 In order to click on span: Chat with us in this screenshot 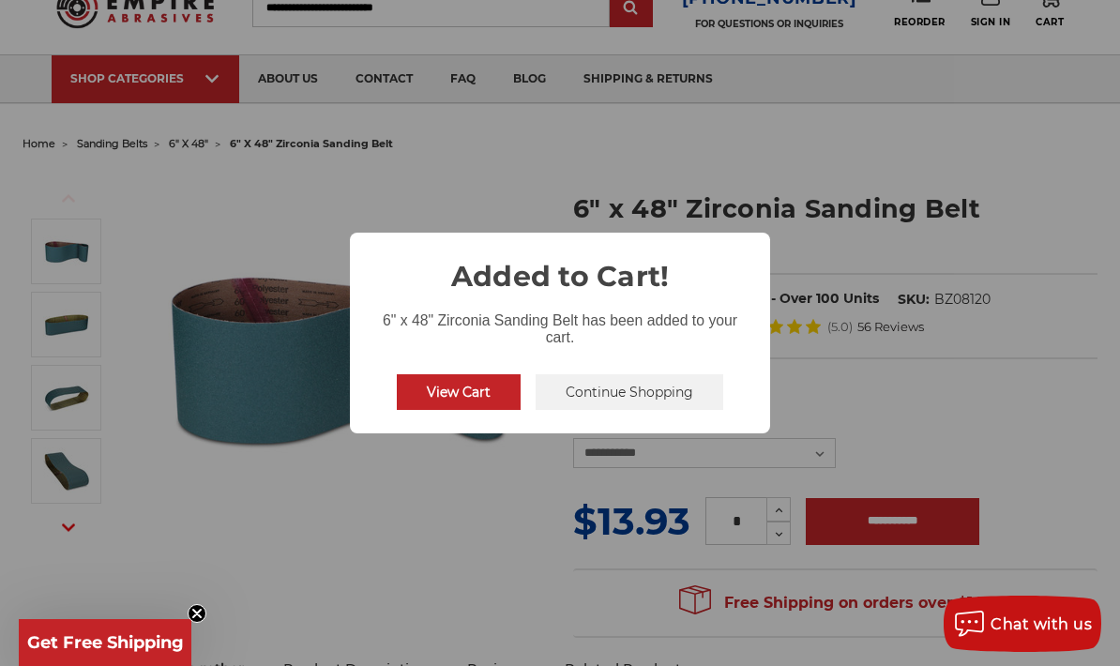, I will do `click(1041, 624)`.